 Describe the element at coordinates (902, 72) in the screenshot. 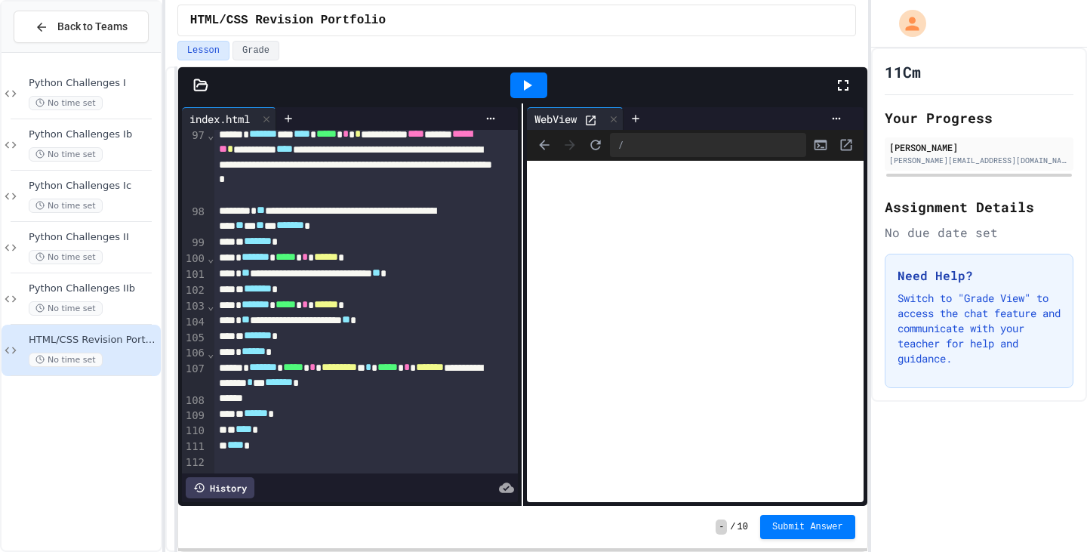

I see `h1: 11Cm` at that location.